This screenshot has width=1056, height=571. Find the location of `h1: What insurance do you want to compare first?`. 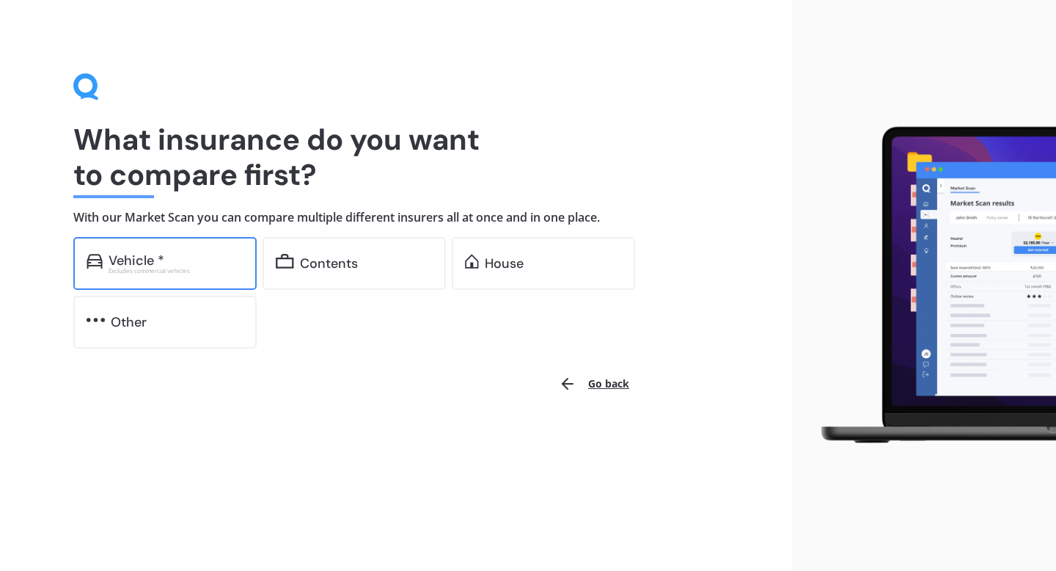

h1: What insurance do you want to compare first? is located at coordinates (396, 157).